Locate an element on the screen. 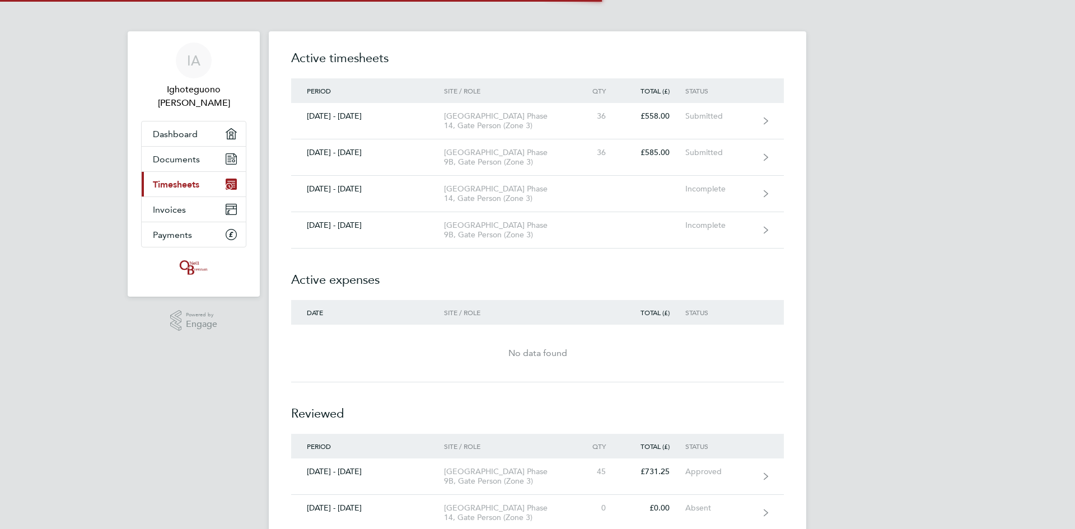  div: No data found is located at coordinates (537, 353).